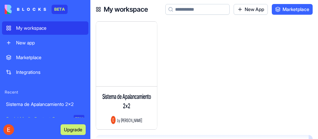 This screenshot has height=139, width=318. I want to click on span: Recent, so click(45, 92).